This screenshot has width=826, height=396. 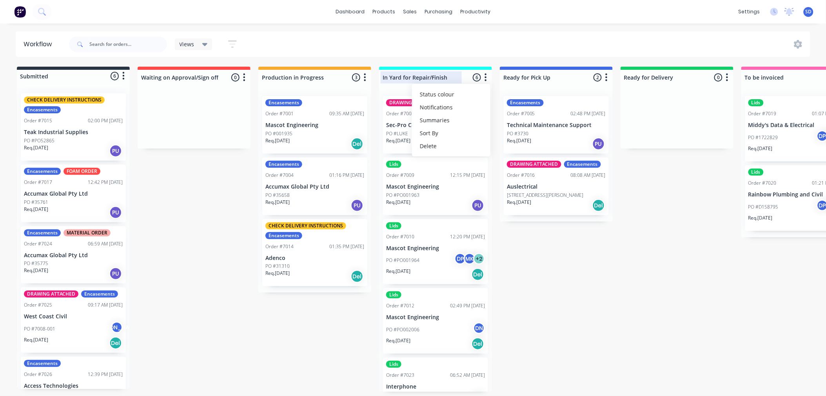 What do you see at coordinates (38, 374) in the screenshot?
I see `div: Order #7026` at bounding box center [38, 374].